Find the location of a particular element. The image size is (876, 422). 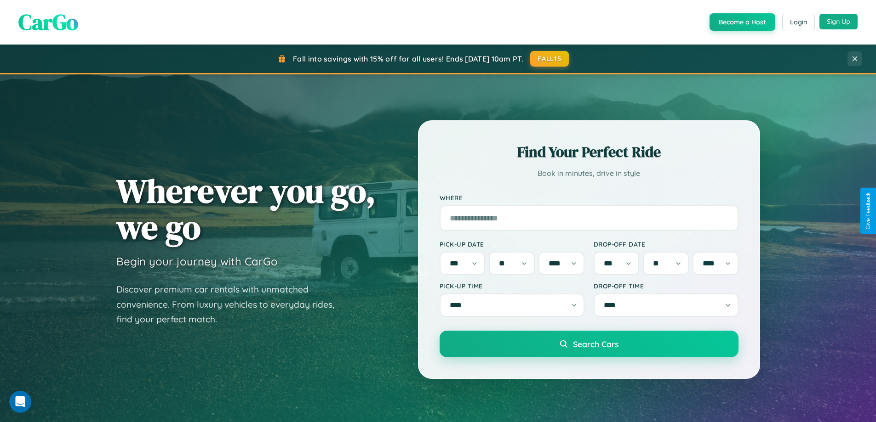

div: Give Feedback is located at coordinates (868, 211).